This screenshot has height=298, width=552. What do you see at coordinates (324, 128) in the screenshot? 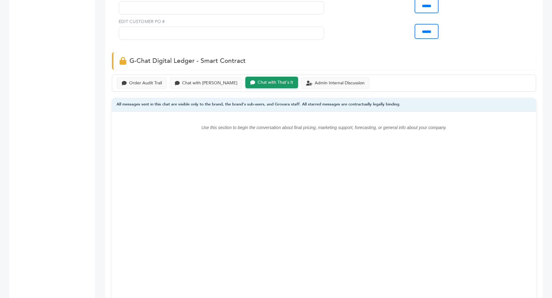
I see `p: Use this section to begin the conversation about final pricing, marketing support, forecasting, o...` at bounding box center [324, 128].